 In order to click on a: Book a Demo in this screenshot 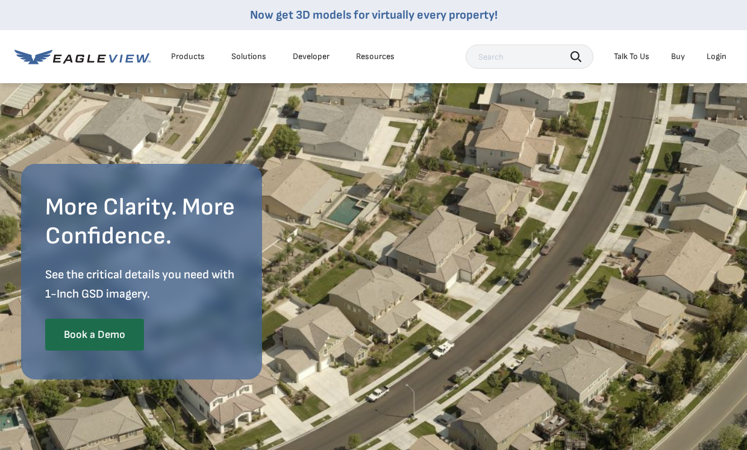, I will do `click(95, 335)`.